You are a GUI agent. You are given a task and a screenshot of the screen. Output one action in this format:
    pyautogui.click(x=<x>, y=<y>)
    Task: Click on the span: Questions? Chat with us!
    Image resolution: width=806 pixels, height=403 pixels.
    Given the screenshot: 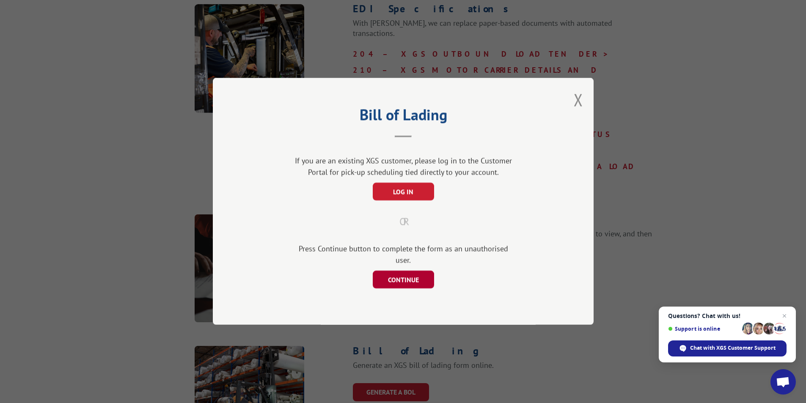 What is the action you would take?
    pyautogui.click(x=727, y=316)
    